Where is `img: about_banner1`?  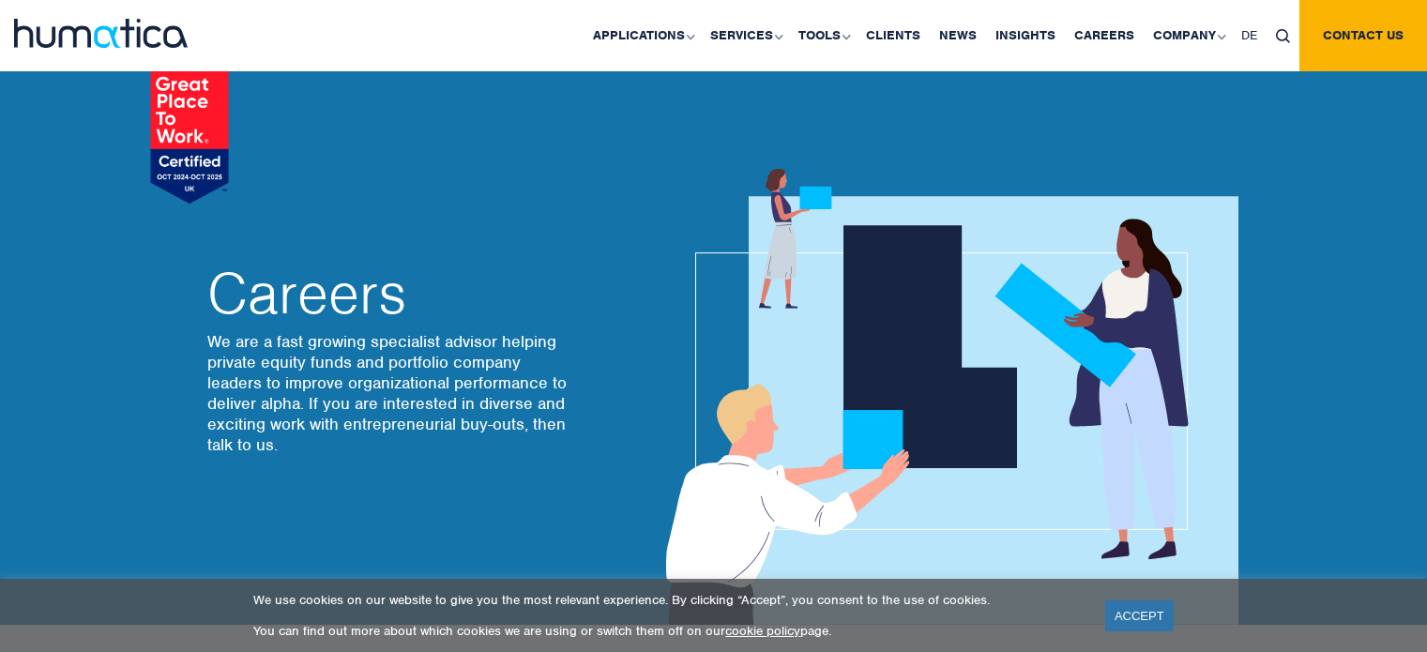 img: about_banner1 is located at coordinates (943, 397).